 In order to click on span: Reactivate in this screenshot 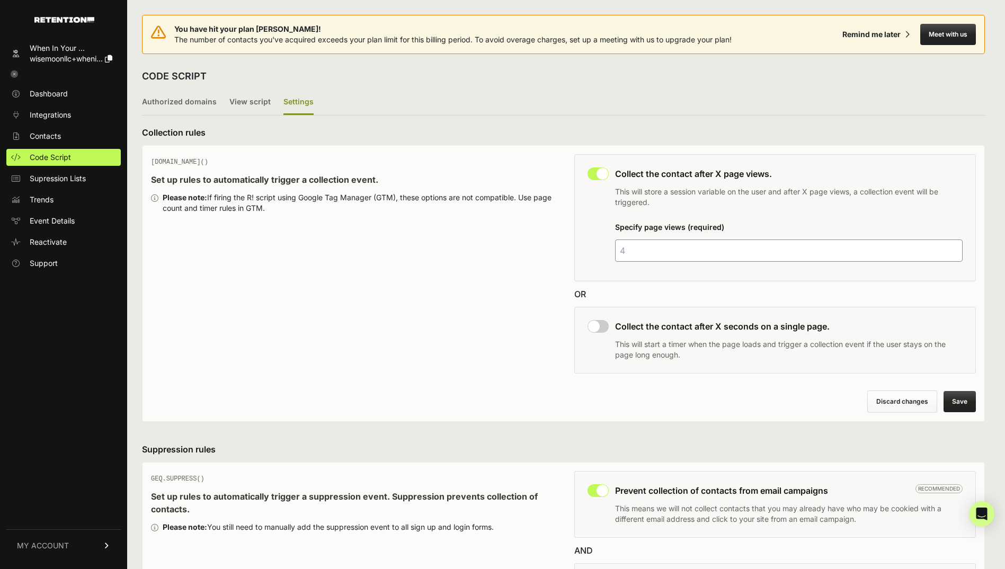, I will do `click(48, 242)`.